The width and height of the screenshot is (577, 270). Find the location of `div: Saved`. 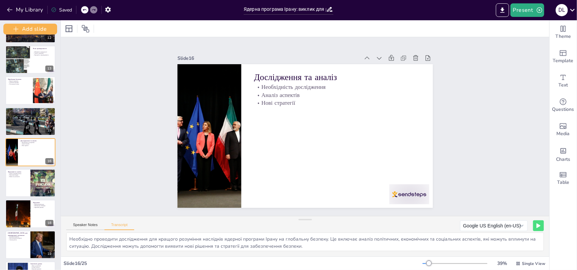

div: Saved is located at coordinates (62, 10).